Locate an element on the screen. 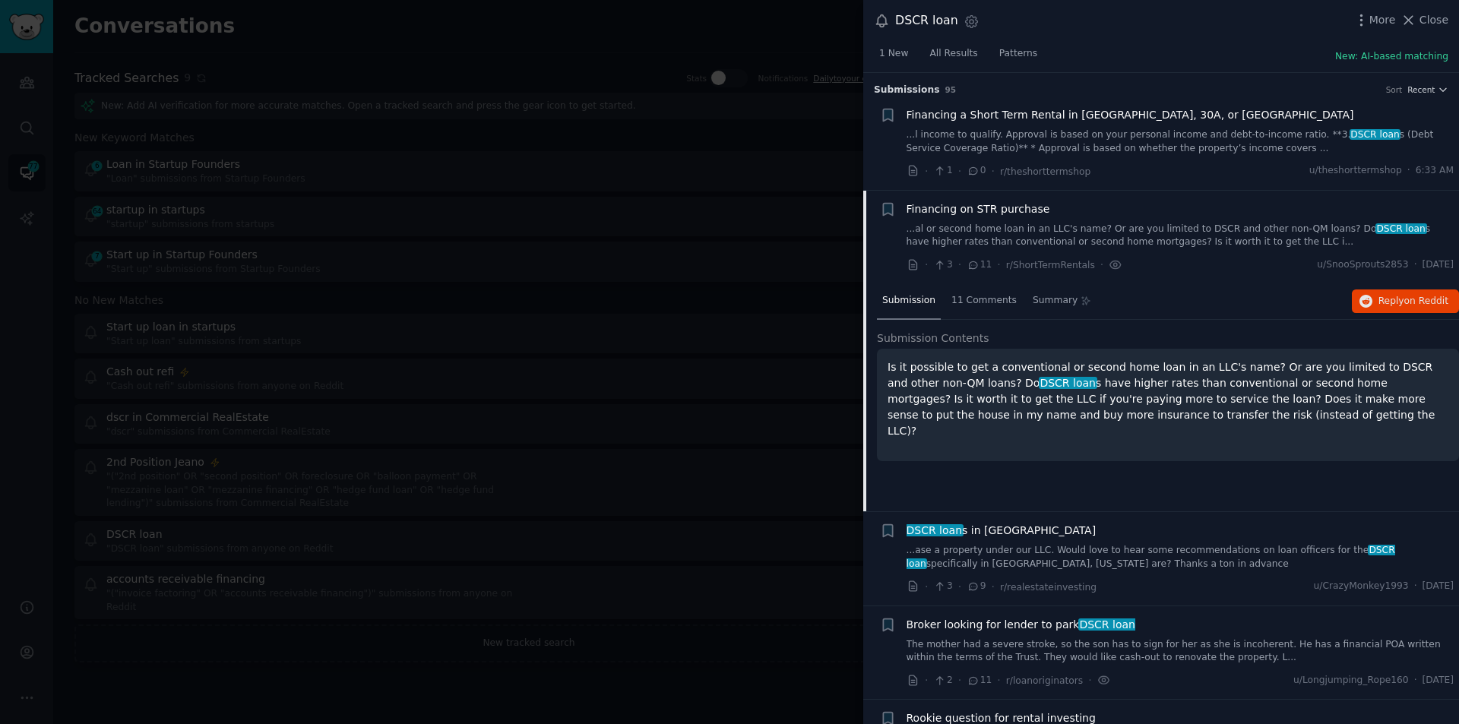 The width and height of the screenshot is (1459, 724). span: r/ShortTermRentals is located at coordinates (1050, 265).